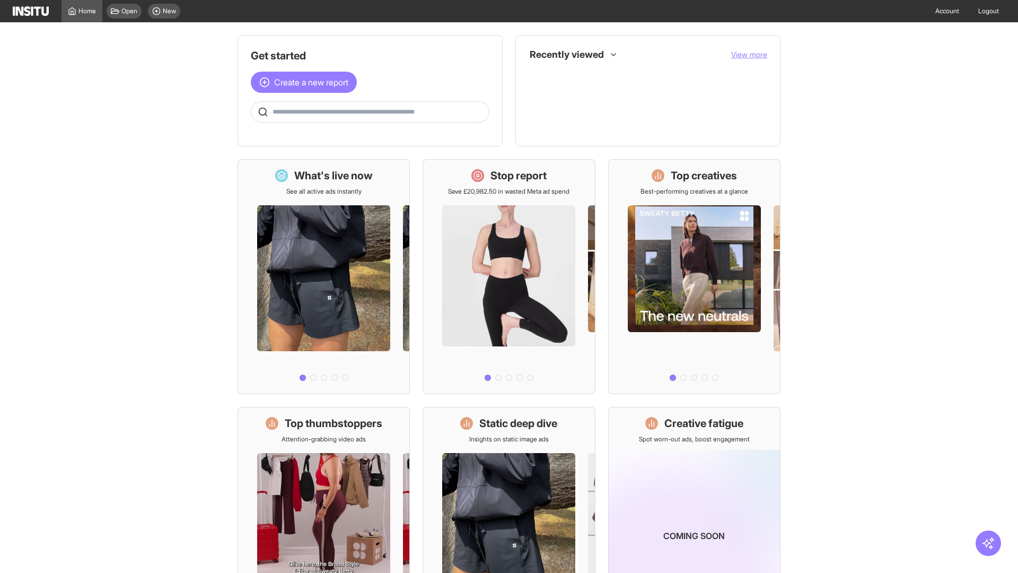 This screenshot has width=1018, height=573. What do you see at coordinates (31, 11) in the screenshot?
I see `img: Logo` at bounding box center [31, 11].